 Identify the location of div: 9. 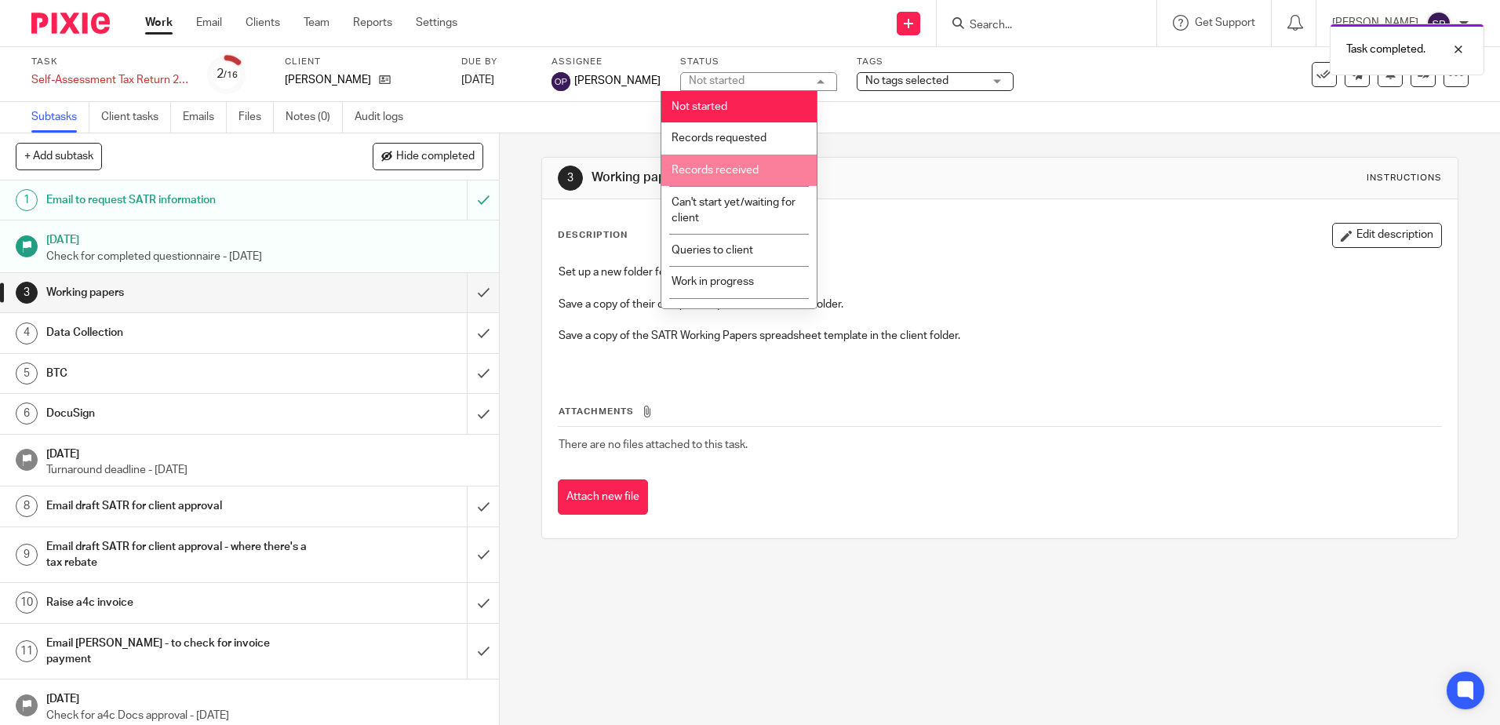
(27, 555).